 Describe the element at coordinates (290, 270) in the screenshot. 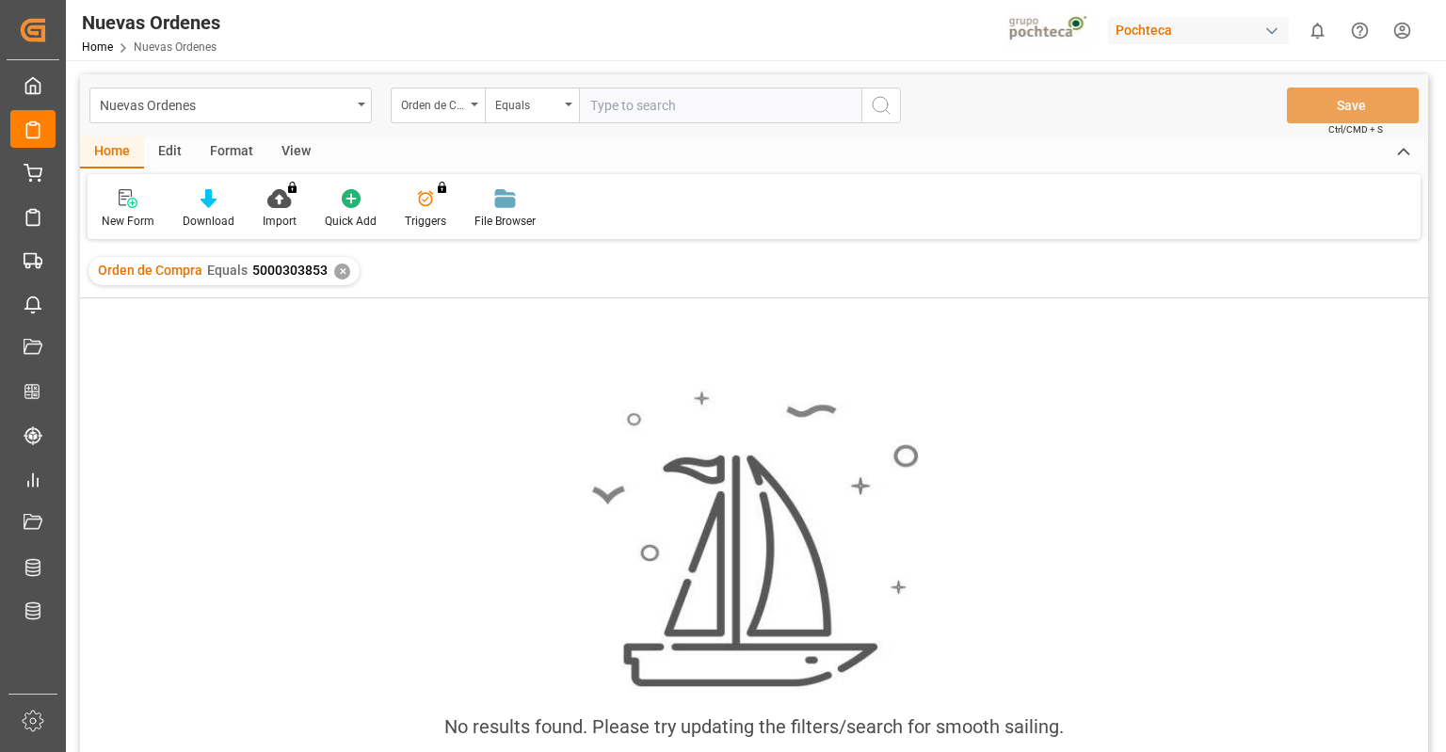

I see `span: 5000303853` at that location.